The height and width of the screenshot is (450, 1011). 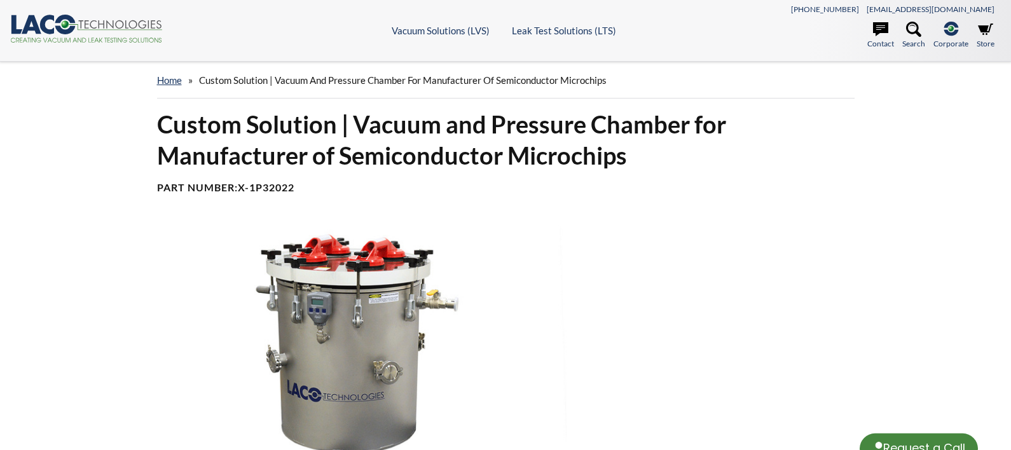 I want to click on a: Store, so click(x=986, y=36).